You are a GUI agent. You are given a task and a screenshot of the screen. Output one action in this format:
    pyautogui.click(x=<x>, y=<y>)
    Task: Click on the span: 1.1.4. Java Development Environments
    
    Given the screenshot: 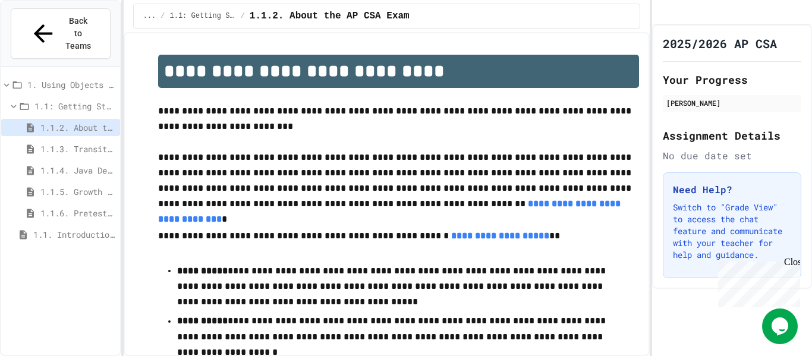 What is the action you would take?
    pyautogui.click(x=78, y=170)
    